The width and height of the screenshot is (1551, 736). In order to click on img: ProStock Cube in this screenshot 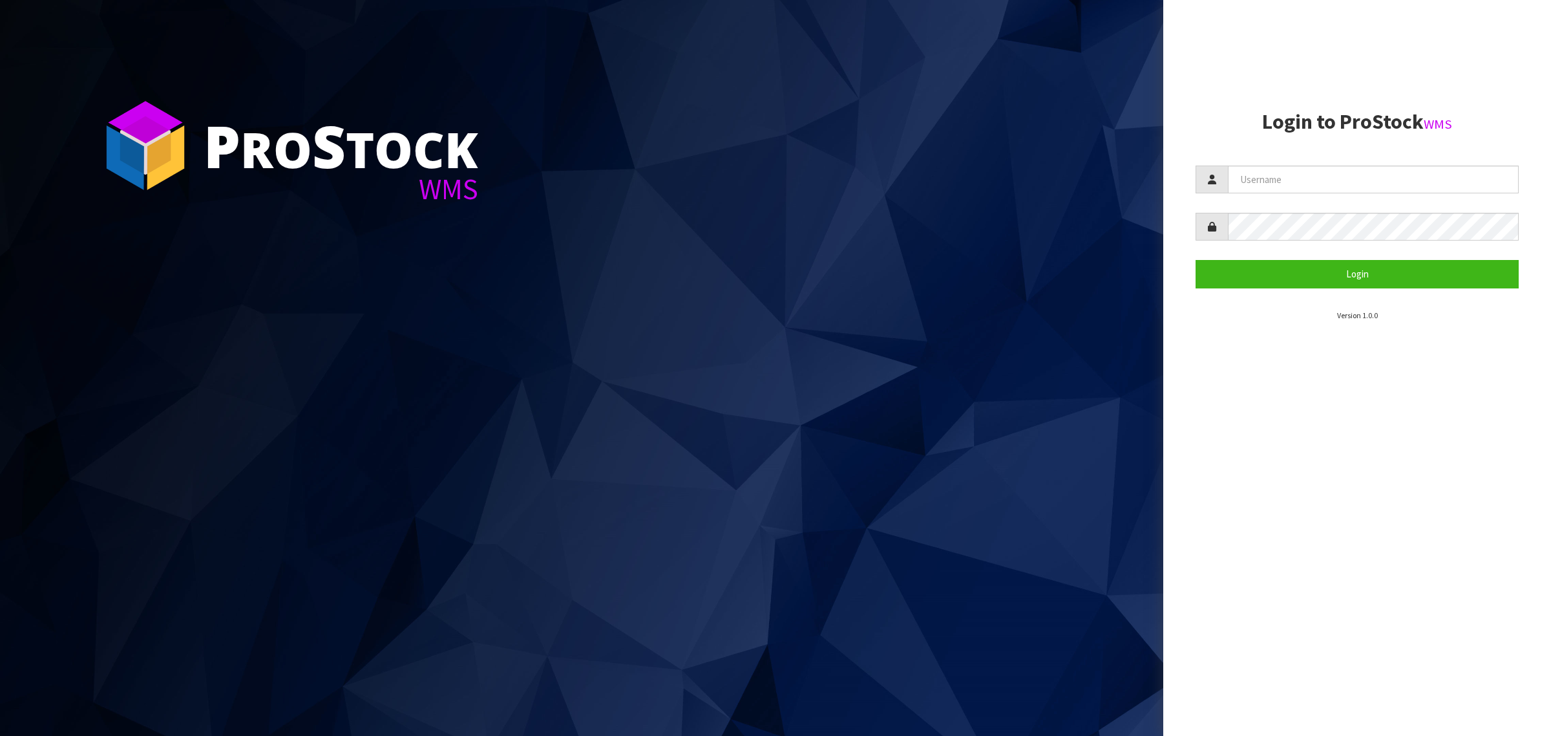, I will do `click(145, 145)`.